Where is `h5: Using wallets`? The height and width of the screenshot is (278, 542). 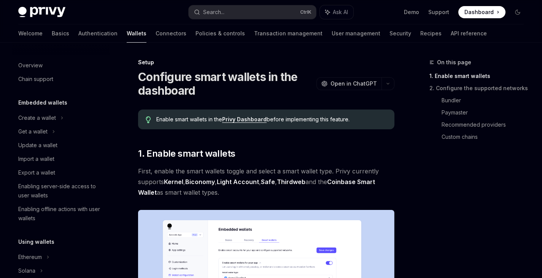 h5: Using wallets is located at coordinates (36, 242).